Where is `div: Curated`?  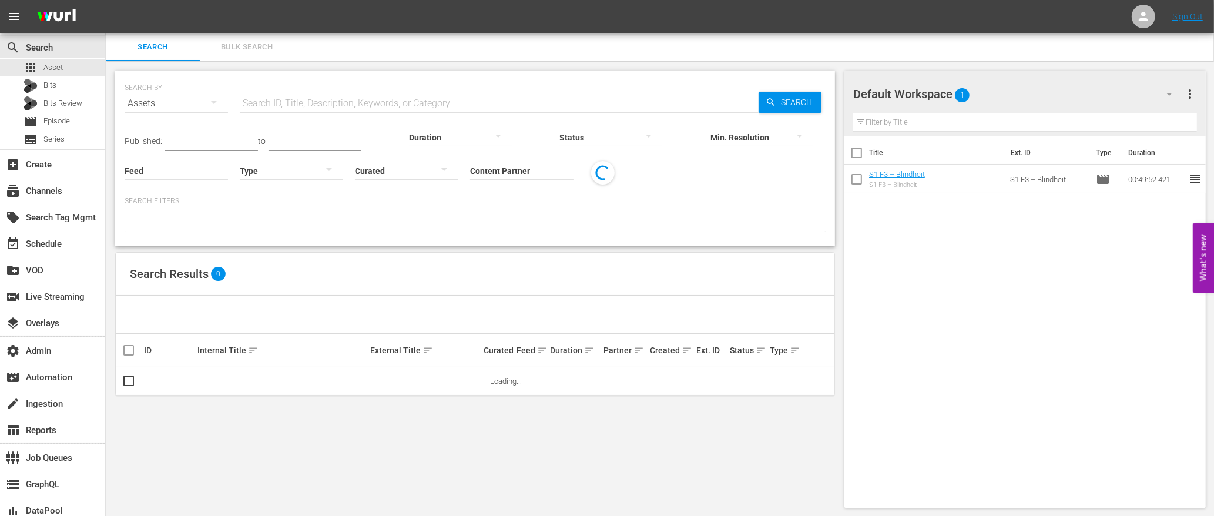 div: Curated is located at coordinates (498, 350).